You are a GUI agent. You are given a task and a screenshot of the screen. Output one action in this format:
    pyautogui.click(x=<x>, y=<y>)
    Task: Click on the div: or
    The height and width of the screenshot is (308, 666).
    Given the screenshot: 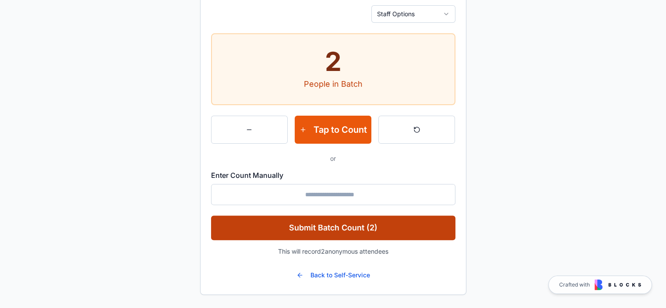 What is the action you would take?
    pyautogui.click(x=333, y=158)
    